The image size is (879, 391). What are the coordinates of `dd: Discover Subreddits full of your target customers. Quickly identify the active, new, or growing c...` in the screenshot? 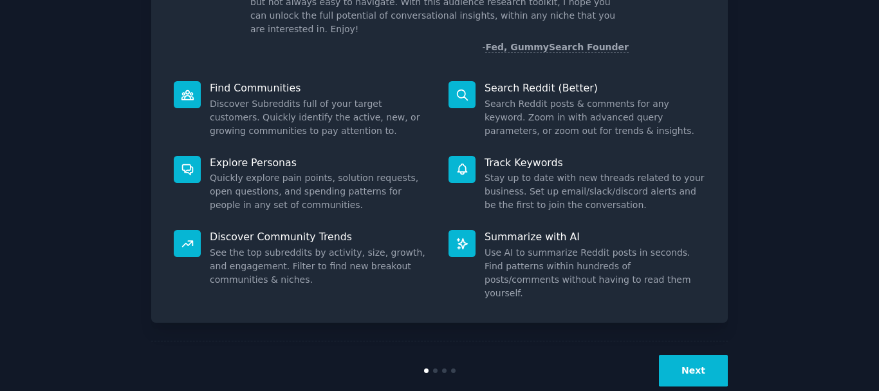 It's located at (320, 117).